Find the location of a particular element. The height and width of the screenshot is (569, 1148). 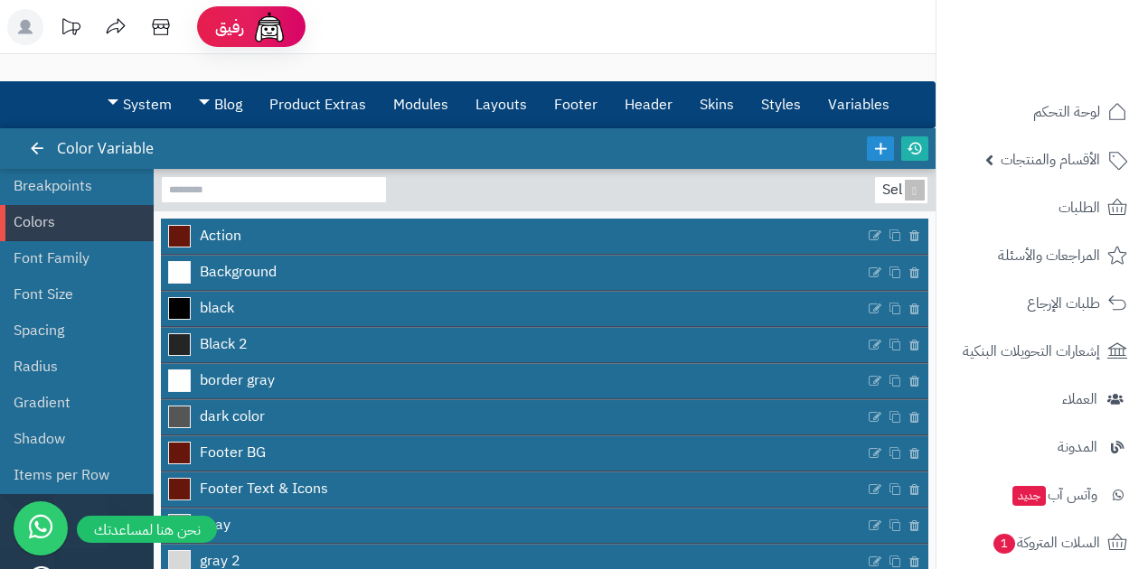

a: وآتس آبجديد is located at coordinates (1042, 495).